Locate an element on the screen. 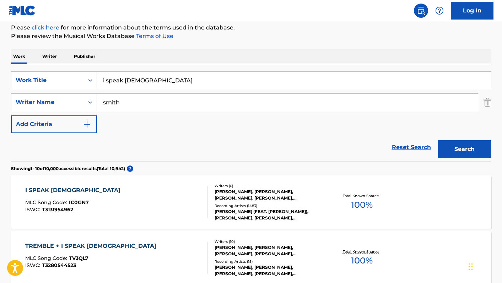 This screenshot has width=502, height=283. div: Writers ( 6 ) is located at coordinates (268, 186).